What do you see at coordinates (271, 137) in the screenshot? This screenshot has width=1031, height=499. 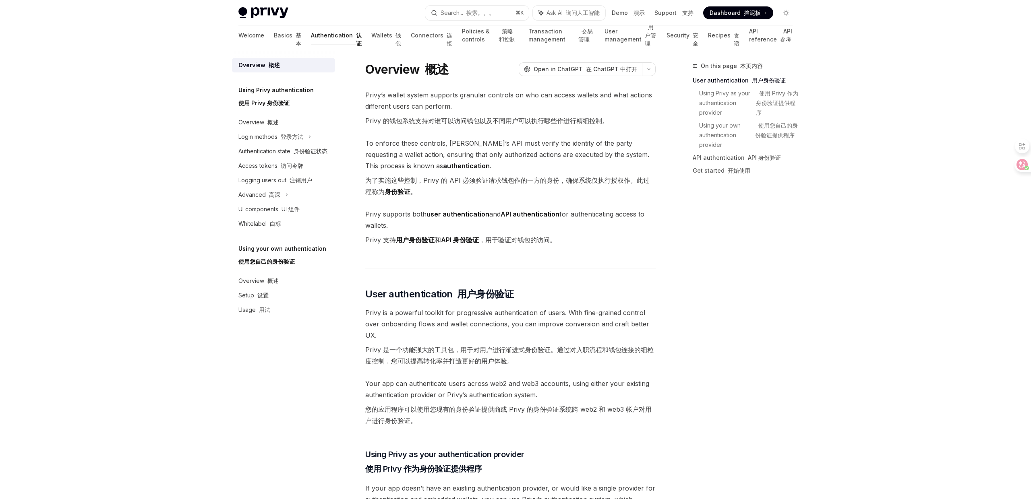 I see `div: Login methods` at bounding box center [271, 137].